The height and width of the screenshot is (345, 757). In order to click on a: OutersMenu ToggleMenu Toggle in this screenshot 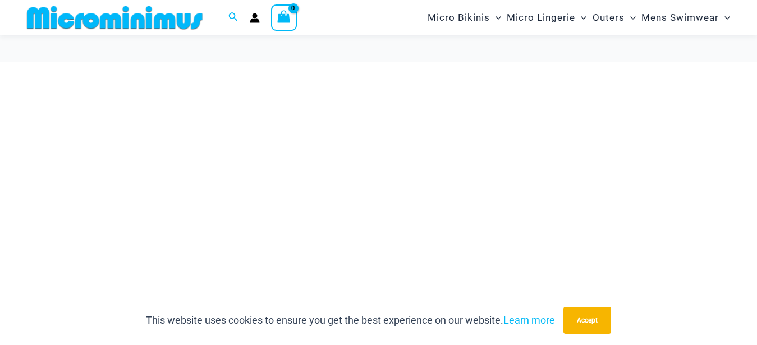, I will do `click(614, 17)`.